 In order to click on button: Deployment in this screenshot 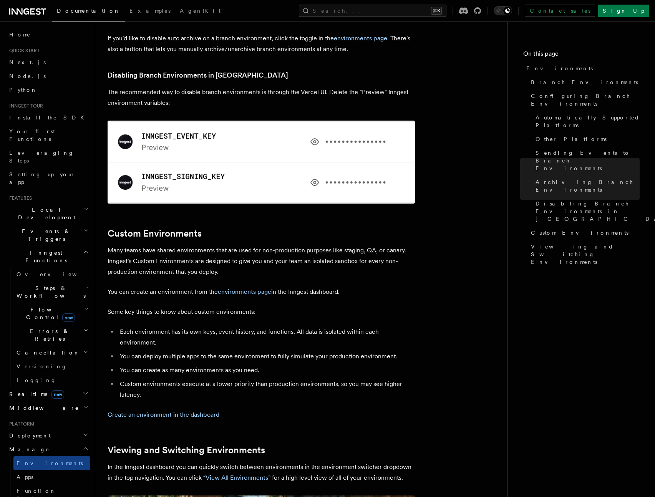, I will do `click(48, 436)`.